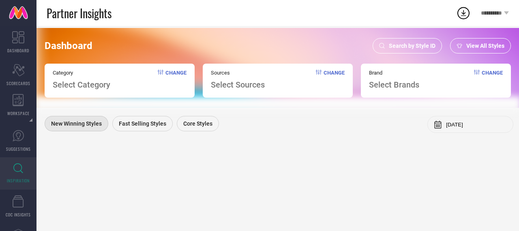  What do you see at coordinates (463, 13) in the screenshot?
I see `div: Open download list` at bounding box center [463, 13].